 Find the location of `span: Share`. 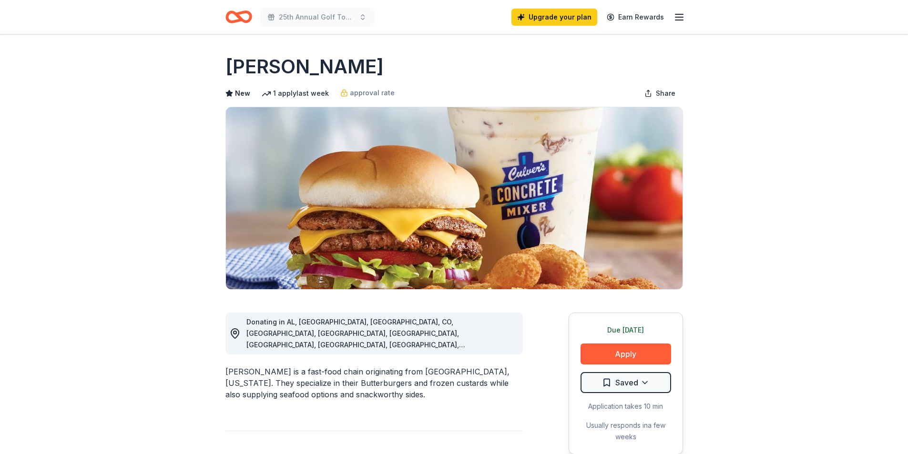

span: Share is located at coordinates (666, 93).